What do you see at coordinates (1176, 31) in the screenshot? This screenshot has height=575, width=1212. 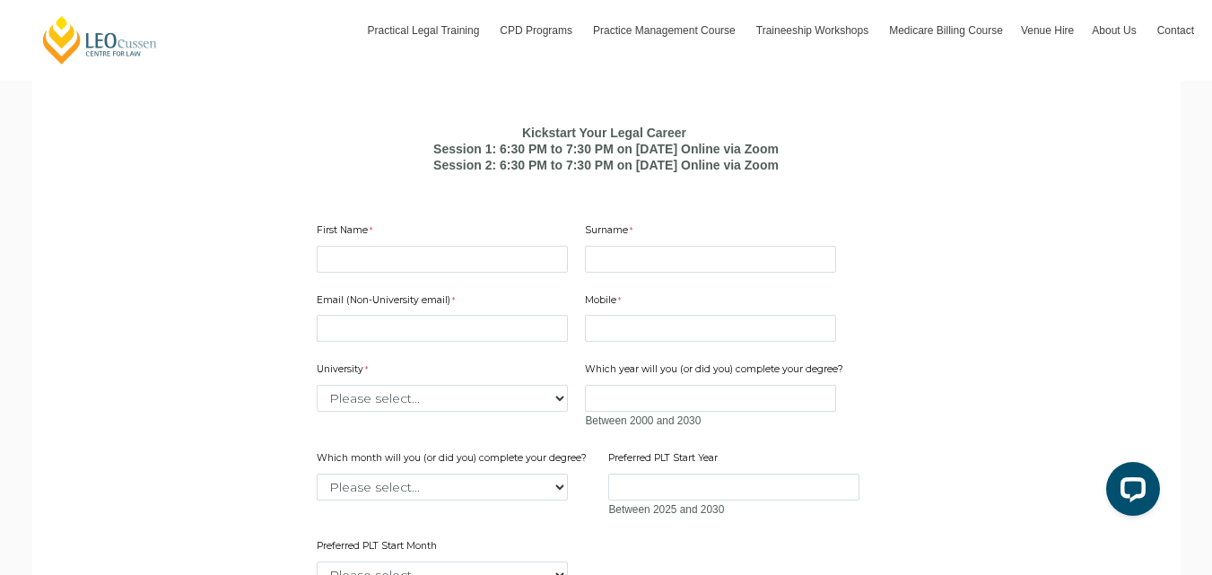 I see `a: Contact` at bounding box center [1176, 31].